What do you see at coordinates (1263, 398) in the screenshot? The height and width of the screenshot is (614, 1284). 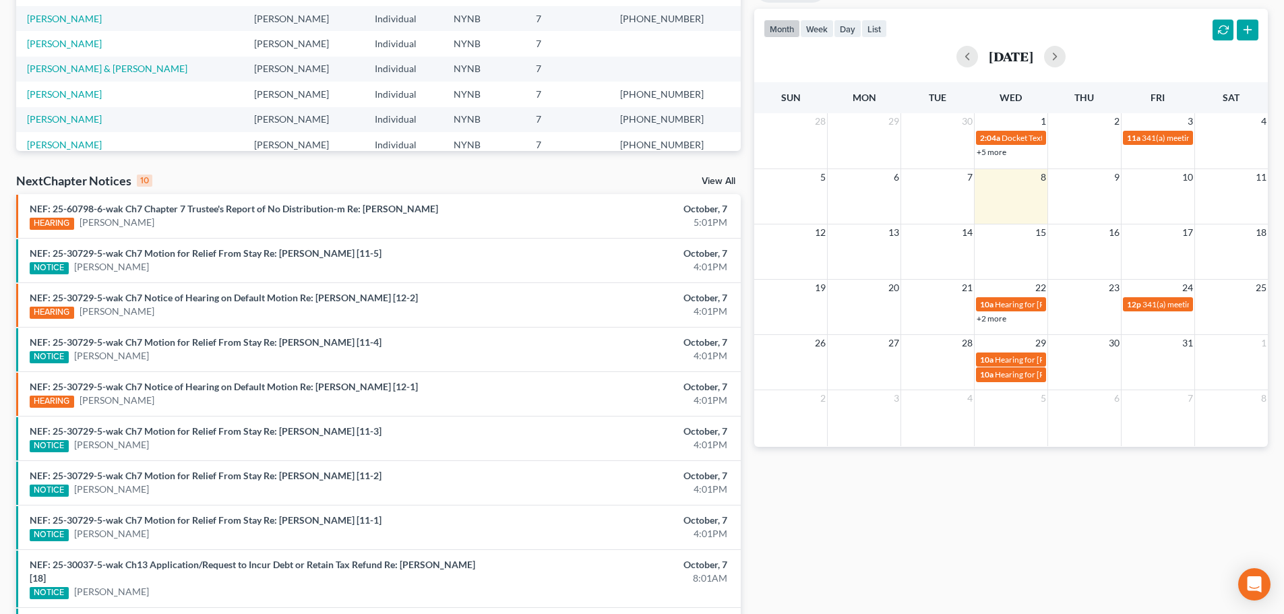 I see `span: 8` at bounding box center [1263, 398].